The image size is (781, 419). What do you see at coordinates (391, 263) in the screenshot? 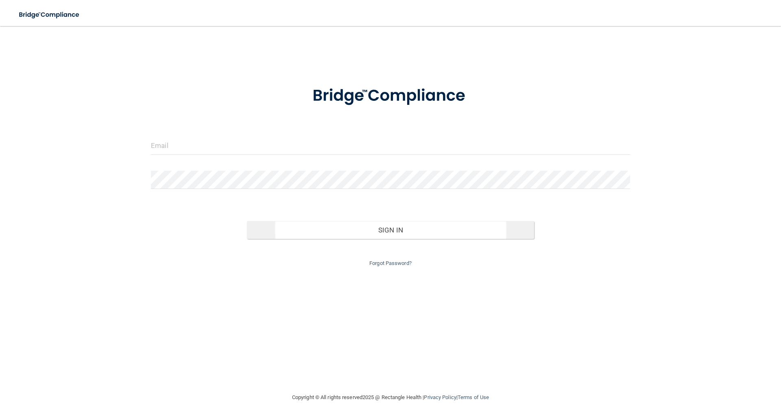
I see `a: Forgot Password?` at bounding box center [391, 263].